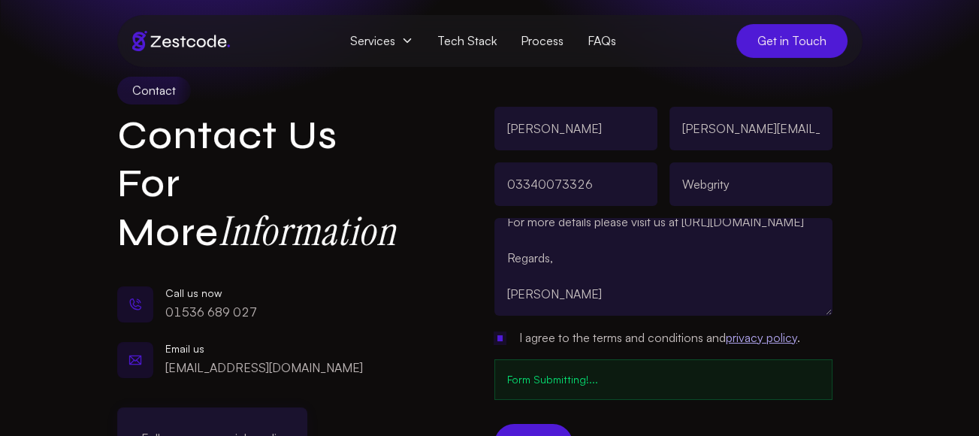 Image resolution: width=979 pixels, height=436 pixels. I want to click on input: Please set placeholder, so click(500, 338).